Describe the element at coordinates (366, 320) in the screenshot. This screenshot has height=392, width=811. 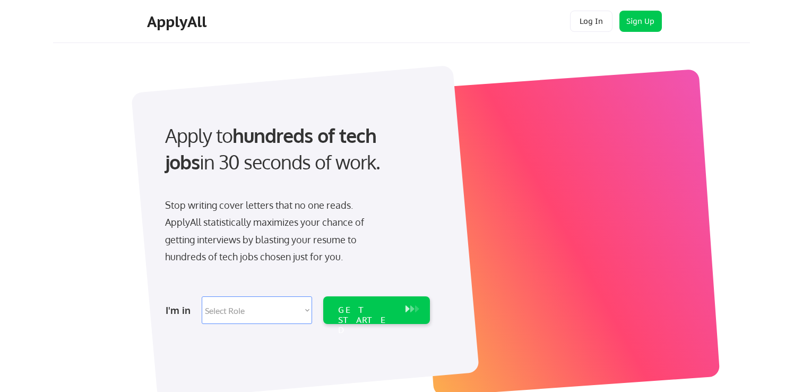
I see `div: GET STARTED` at that location.